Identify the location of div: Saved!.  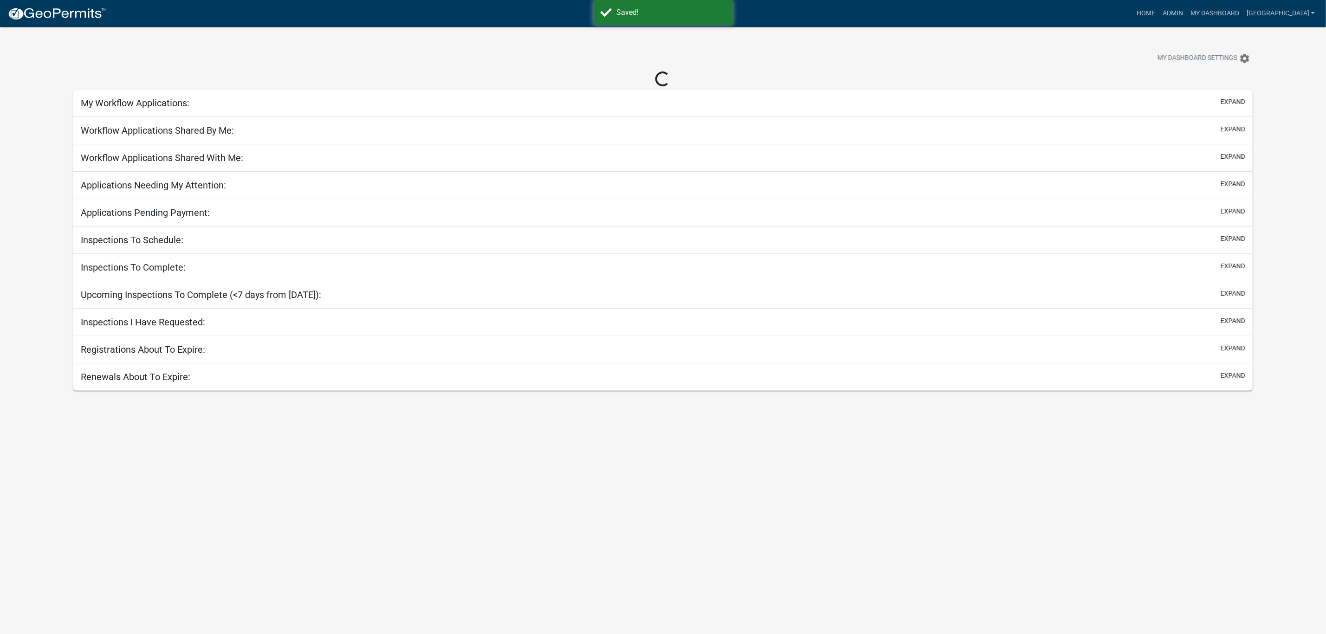
(671, 13).